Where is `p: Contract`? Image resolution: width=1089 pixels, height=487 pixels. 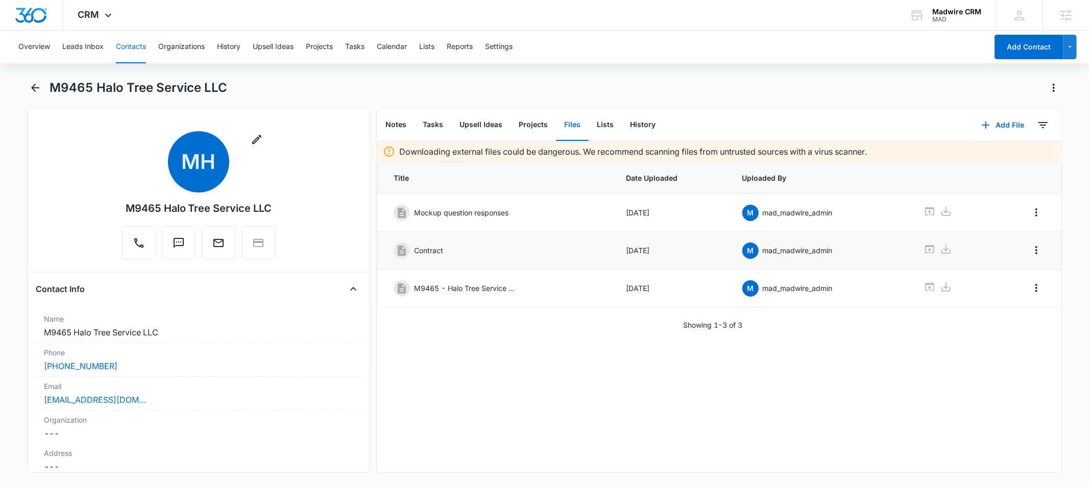 p: Contract is located at coordinates (428, 250).